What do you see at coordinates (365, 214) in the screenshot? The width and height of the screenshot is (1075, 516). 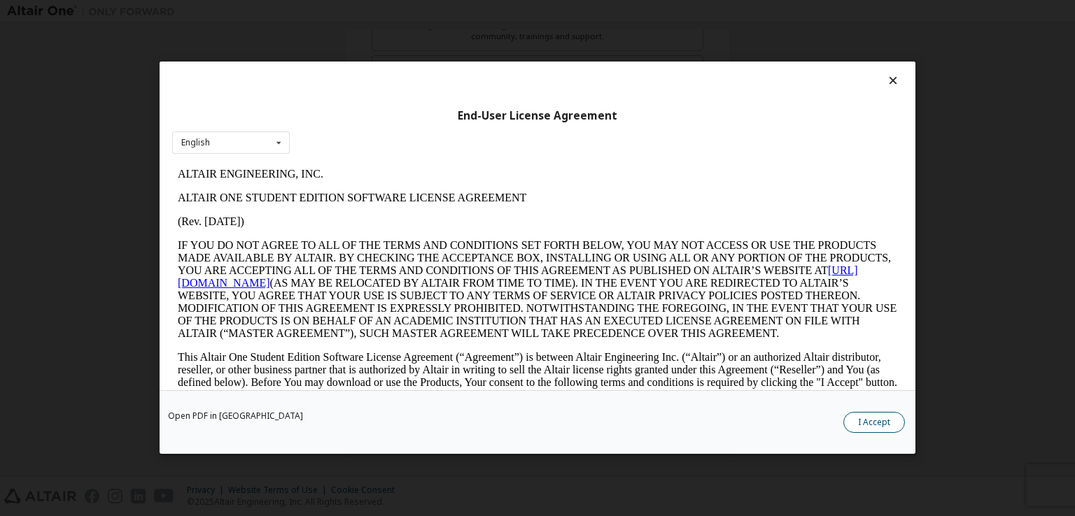 I see `p: This Altair One Student Edition Software License Agreement (“Agreement”) is between Altair Engine...` at bounding box center [365, 214].